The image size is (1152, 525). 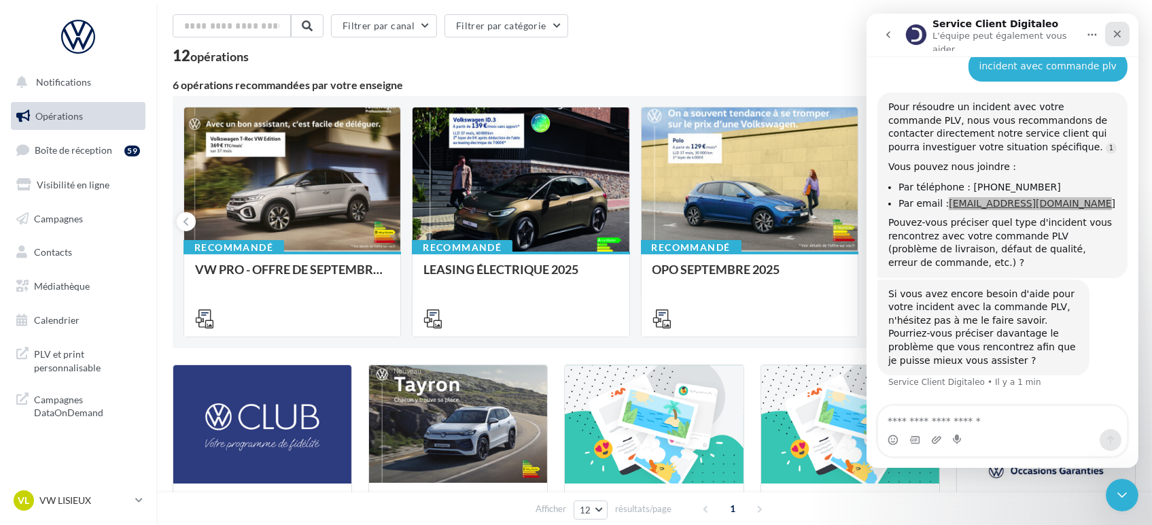 I want to click on div: Si vous avez encore besoin d'aide pour votre incident avec la commande PLV, n'hésitez pas à me le..., so click(x=117, y=314).